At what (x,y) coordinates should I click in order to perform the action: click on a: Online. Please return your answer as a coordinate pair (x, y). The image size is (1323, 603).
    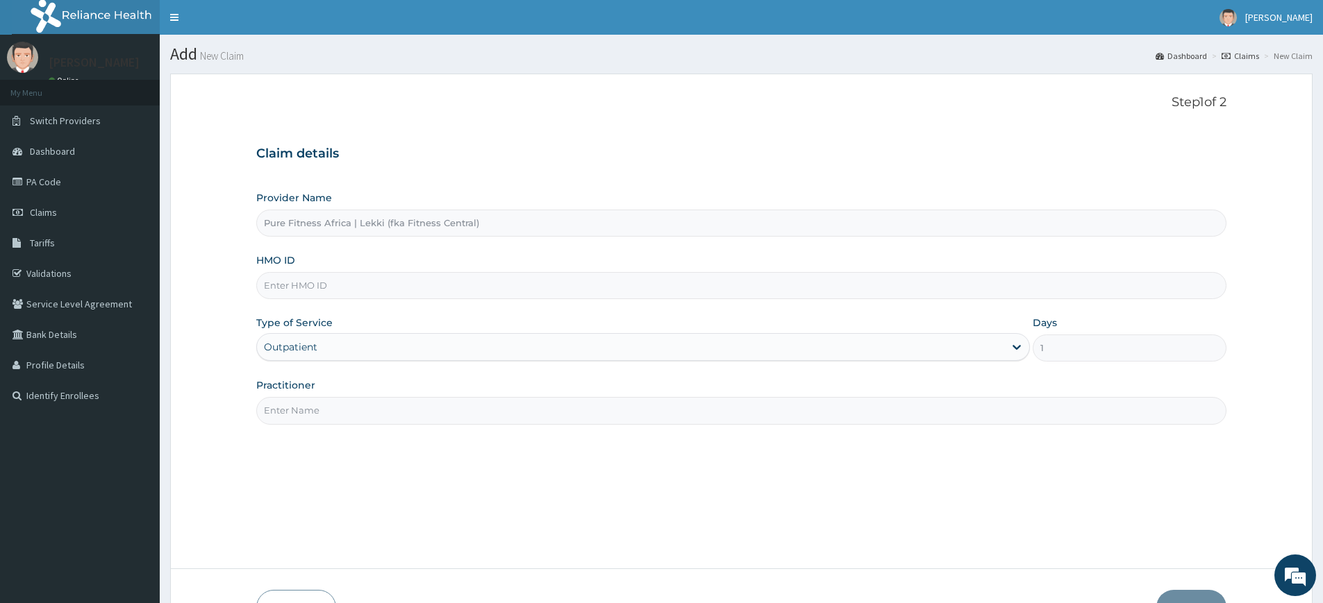
    Looking at the image, I should click on (65, 81).